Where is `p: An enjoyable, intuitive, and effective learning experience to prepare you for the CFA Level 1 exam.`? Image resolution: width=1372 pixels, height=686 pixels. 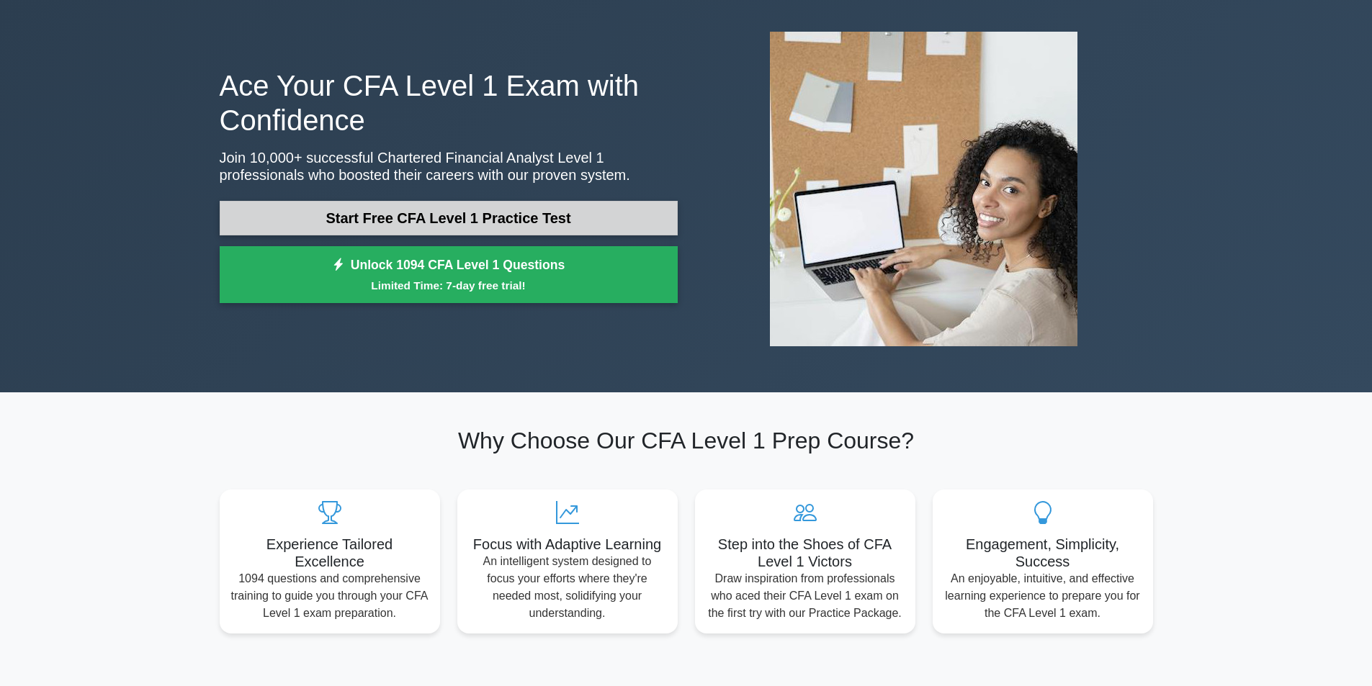
p: An enjoyable, intuitive, and effective learning experience to prepare you for the CFA Level 1 exam. is located at coordinates (1043, 596).